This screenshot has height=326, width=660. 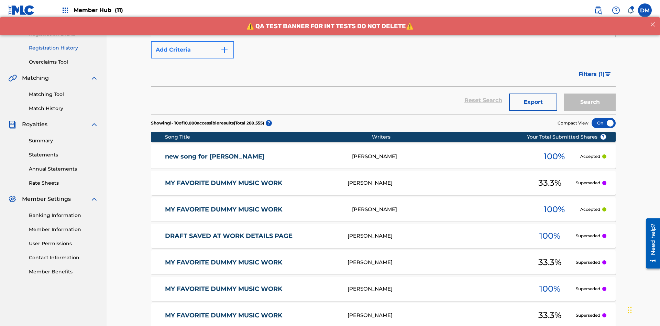 What do you see at coordinates (642, 309) in the screenshot?
I see `div: Chat Widget` at bounding box center [642, 309].